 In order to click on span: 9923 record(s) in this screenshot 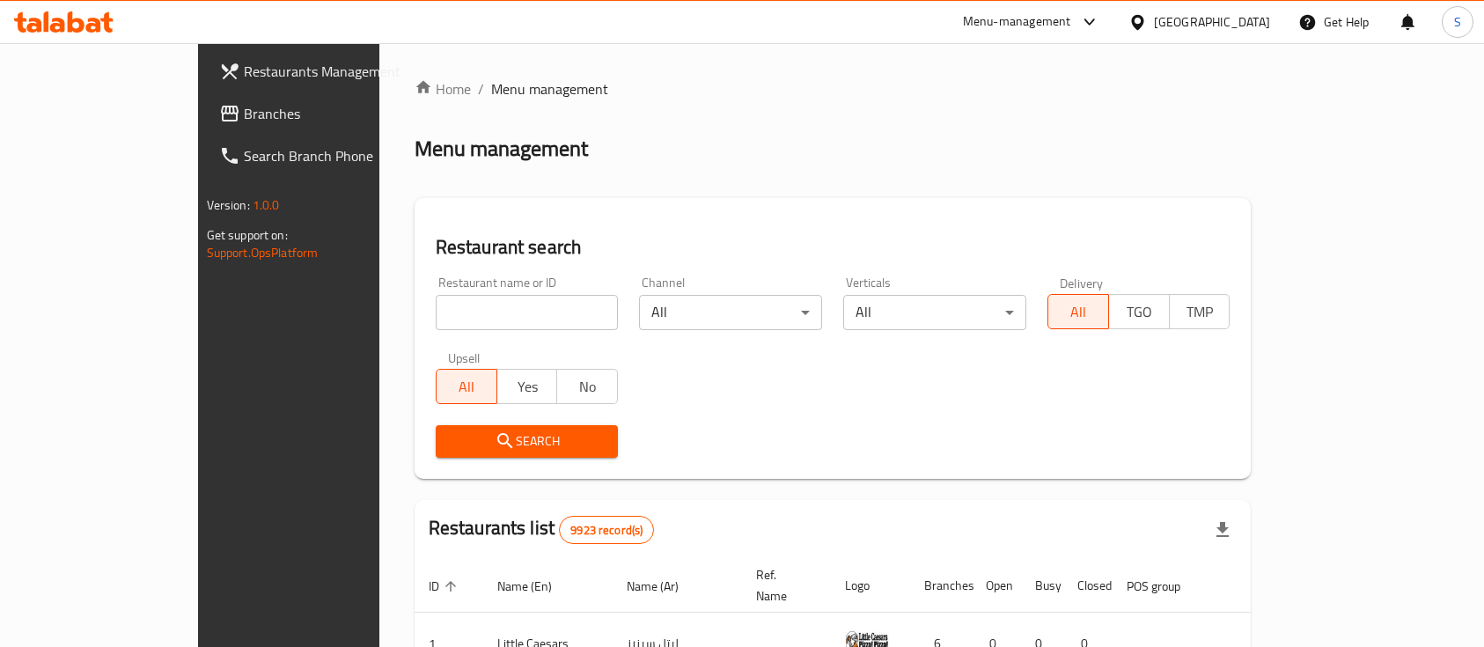, I will do `click(606, 530)`.